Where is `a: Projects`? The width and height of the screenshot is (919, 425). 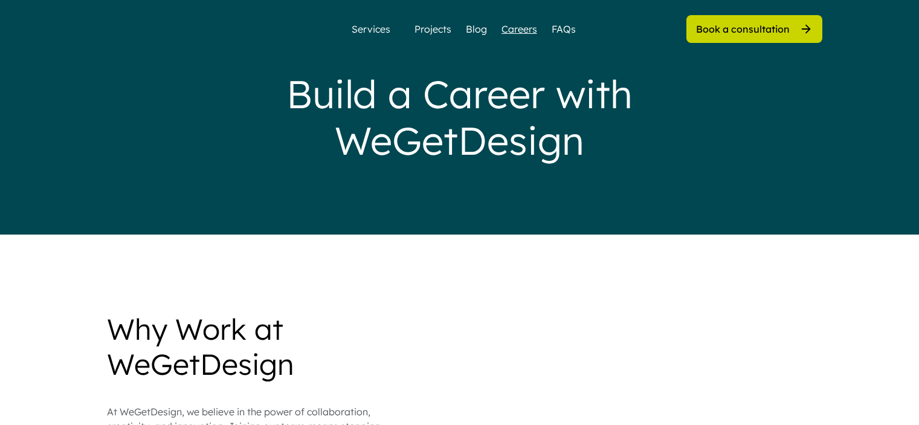 a: Projects is located at coordinates (433, 29).